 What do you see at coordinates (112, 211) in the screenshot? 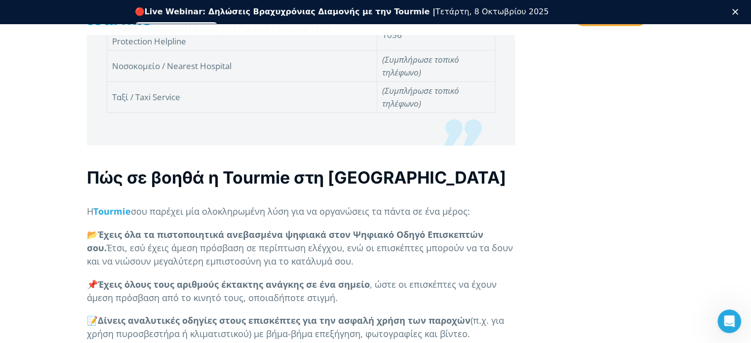
I see `strong: Tourmie` at bounding box center [112, 211].